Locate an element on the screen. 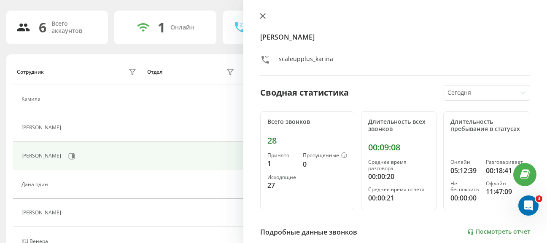 This screenshot has width=547, height=243. div: Отдел is located at coordinates (155, 72).